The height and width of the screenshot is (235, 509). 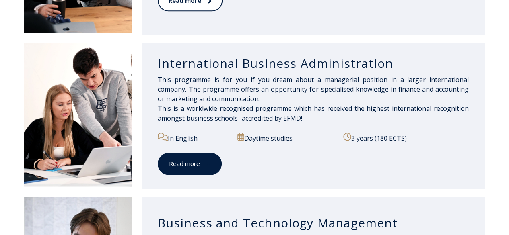 I want to click on a: accredited by EFMD, so click(x=271, y=118).